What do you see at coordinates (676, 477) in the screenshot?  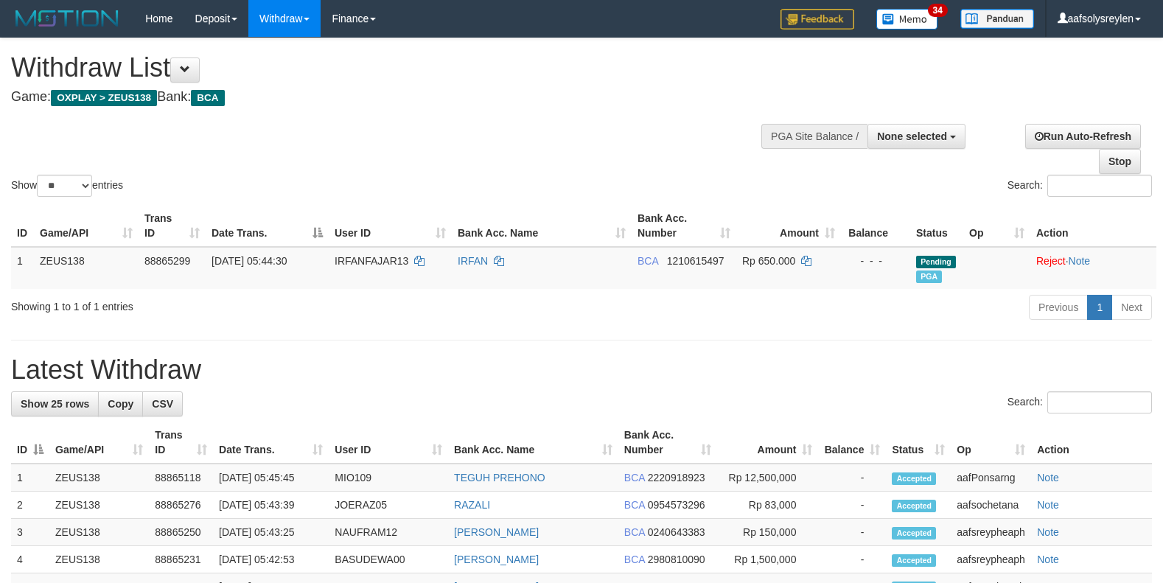 I see `span: Copy 2220918923 to clipboard` at bounding box center [676, 477].